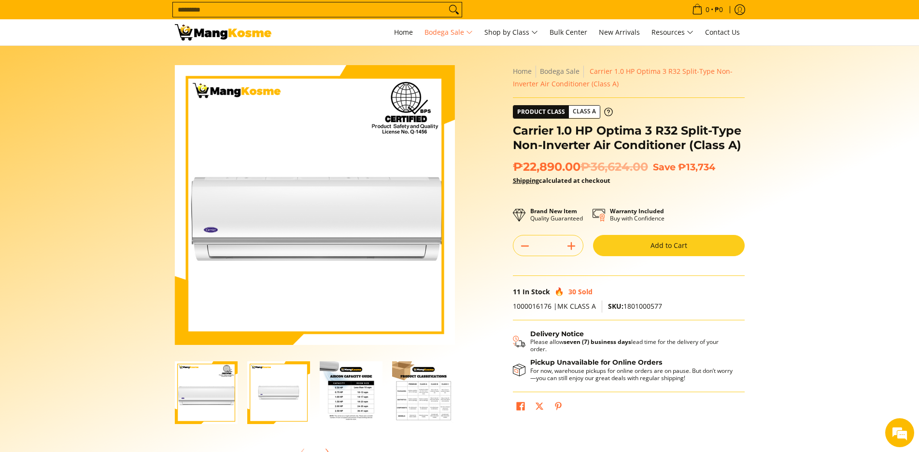 This screenshot has height=452, width=919. I want to click on del: ₱36,624.00, so click(614, 167).